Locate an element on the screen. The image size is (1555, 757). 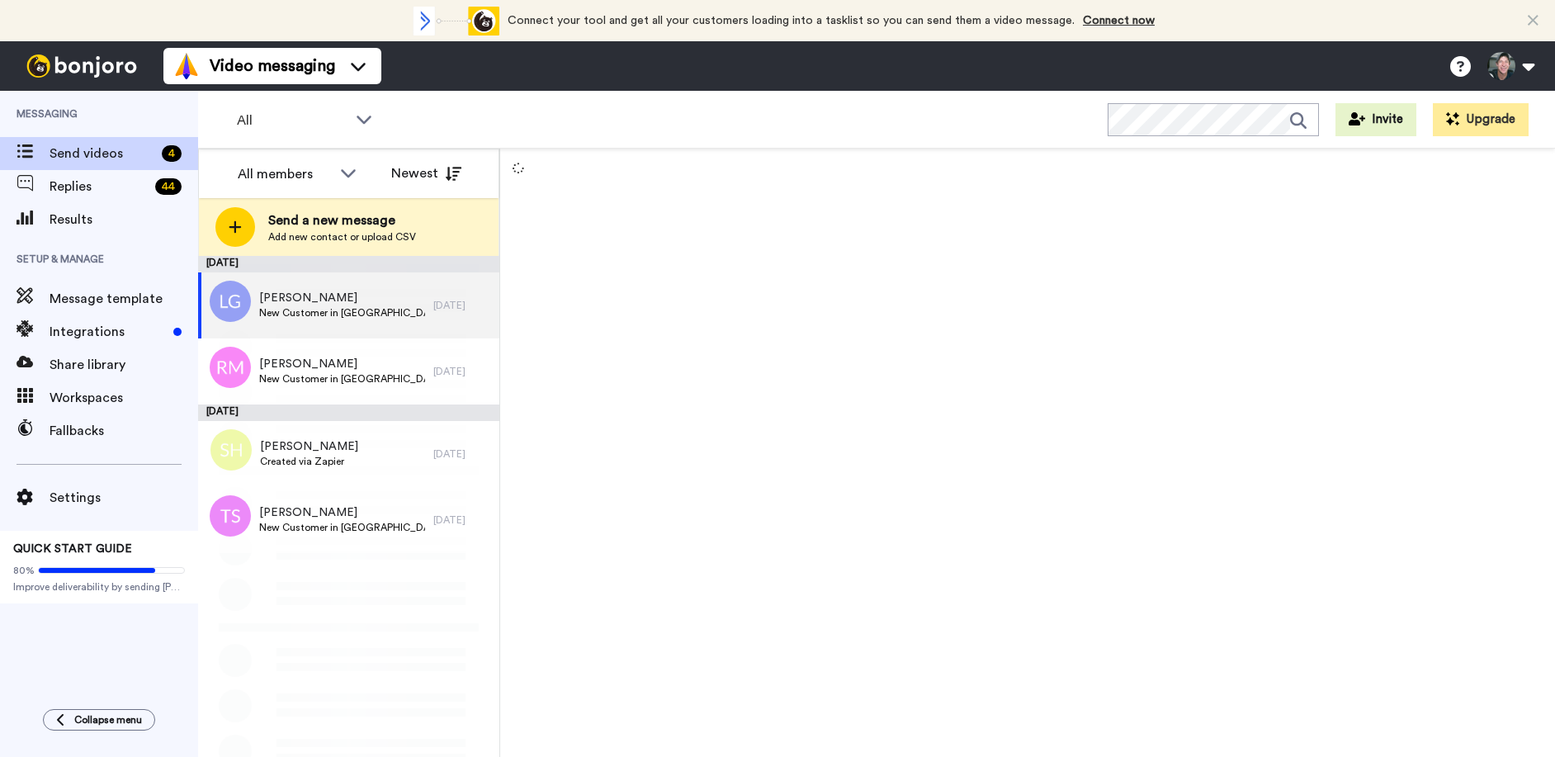
img: ts.png is located at coordinates (230, 516).